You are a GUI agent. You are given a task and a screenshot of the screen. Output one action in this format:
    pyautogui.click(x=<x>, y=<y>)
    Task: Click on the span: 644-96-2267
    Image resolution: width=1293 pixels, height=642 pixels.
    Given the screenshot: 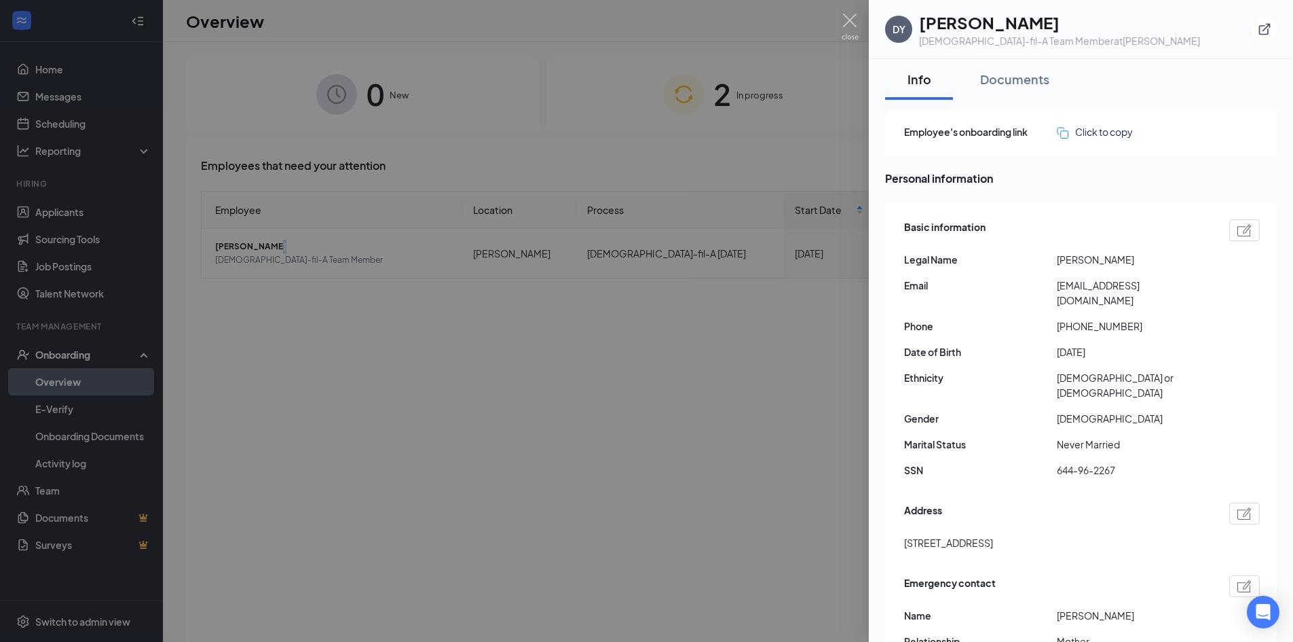 What is the action you would take?
    pyautogui.click(x=1133, y=470)
    